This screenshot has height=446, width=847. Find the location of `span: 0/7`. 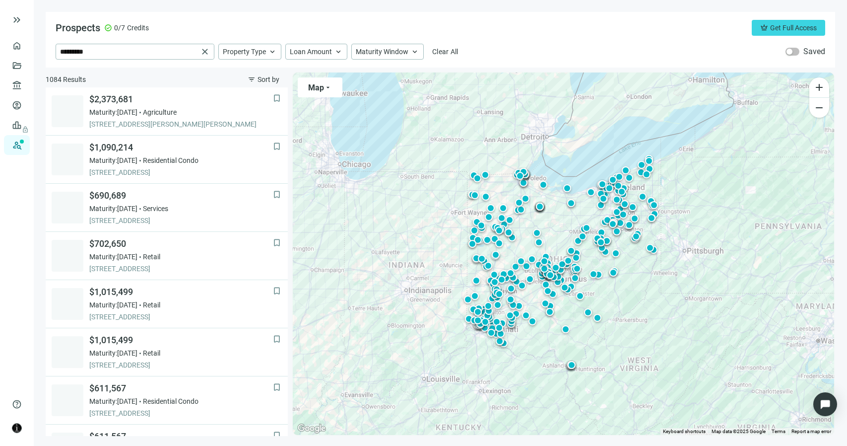

span: 0/7 is located at coordinates (120, 28).